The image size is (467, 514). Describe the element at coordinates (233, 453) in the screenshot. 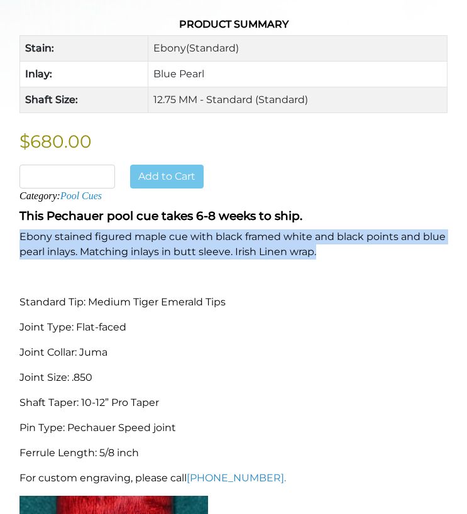

I see `p: Ferrule Length: 5/8 inch` at that location.